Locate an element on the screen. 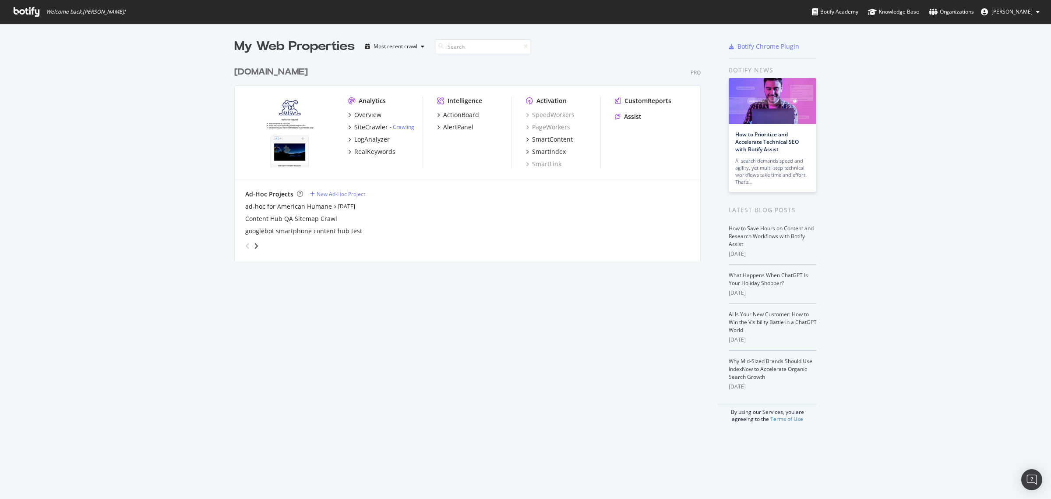 This screenshot has height=499, width=1051. a: How to Save Hours on Content and Research Workflows with Botify Assist is located at coordinates (772, 236).